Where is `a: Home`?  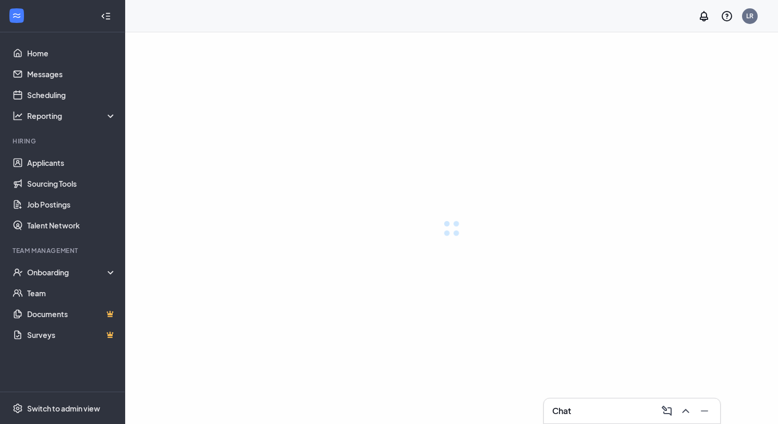 a: Home is located at coordinates (71, 53).